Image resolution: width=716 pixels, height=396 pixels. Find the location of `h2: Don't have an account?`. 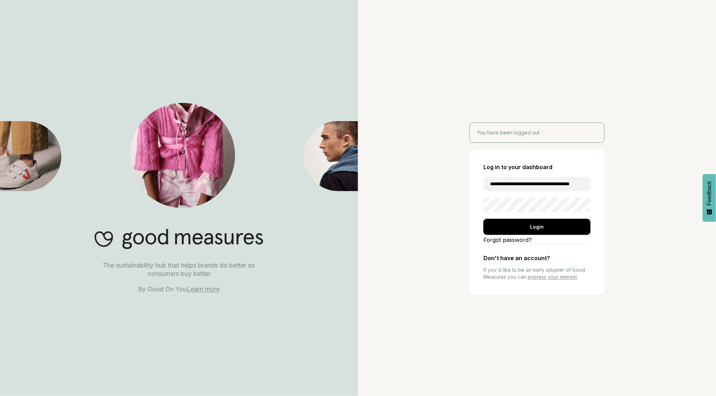

h2: Don't have an account? is located at coordinates (537, 258).